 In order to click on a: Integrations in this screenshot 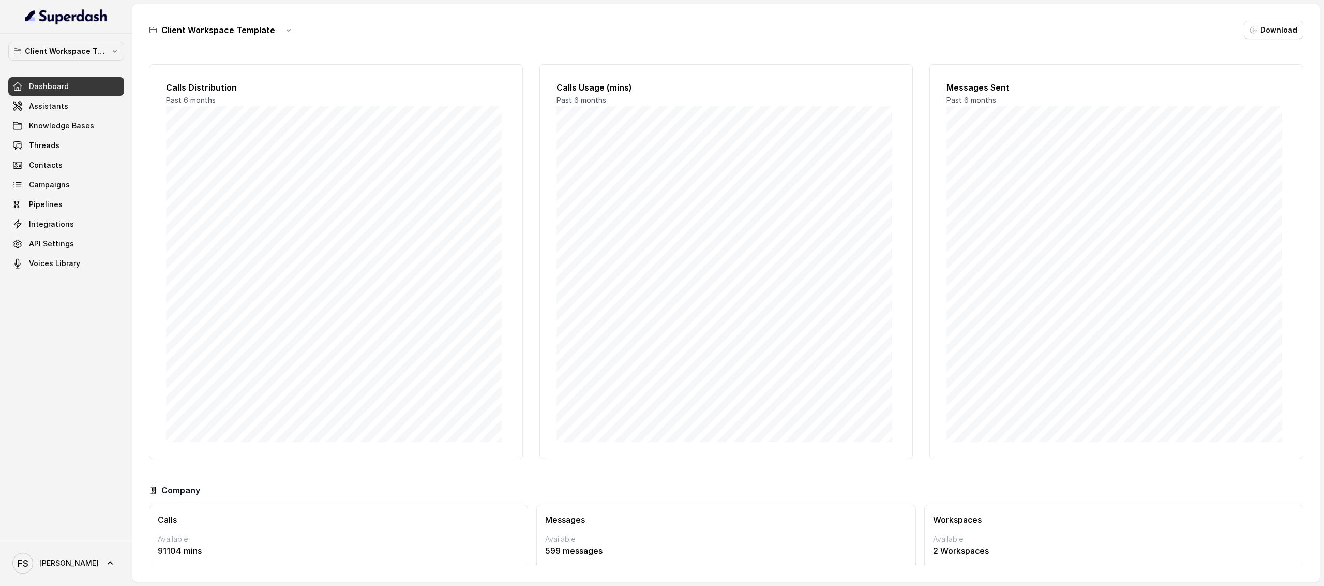, I will do `click(66, 224)`.